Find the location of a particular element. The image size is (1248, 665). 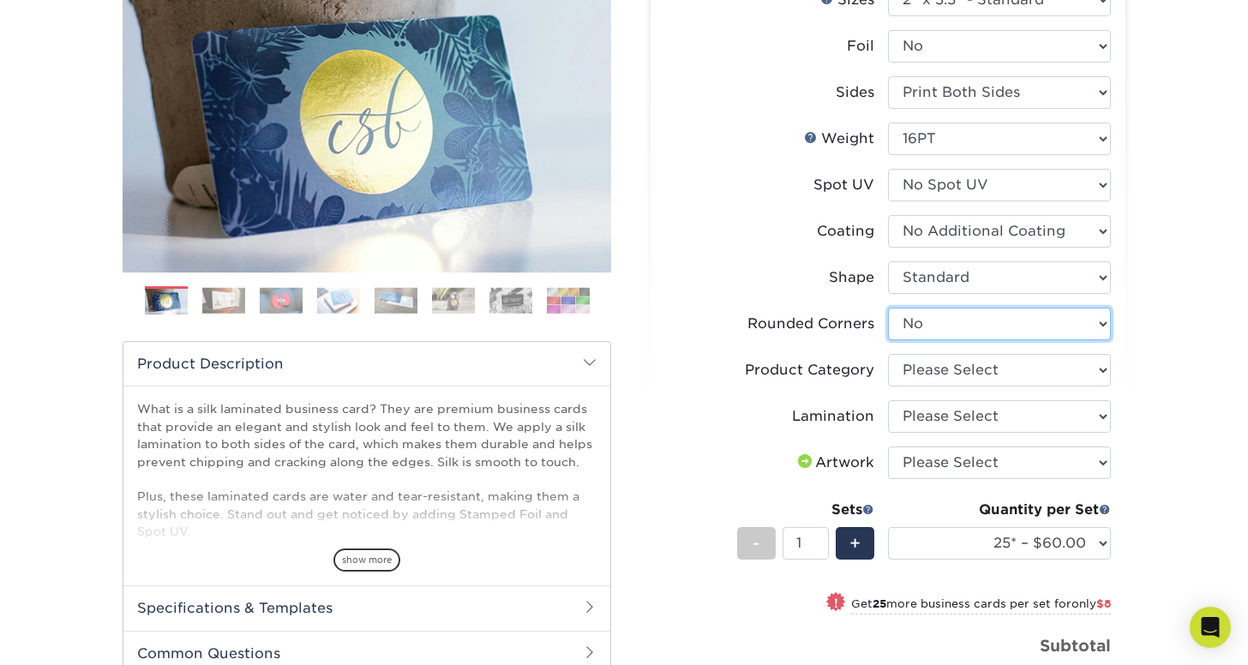

div: Weight is located at coordinates (839, 139).